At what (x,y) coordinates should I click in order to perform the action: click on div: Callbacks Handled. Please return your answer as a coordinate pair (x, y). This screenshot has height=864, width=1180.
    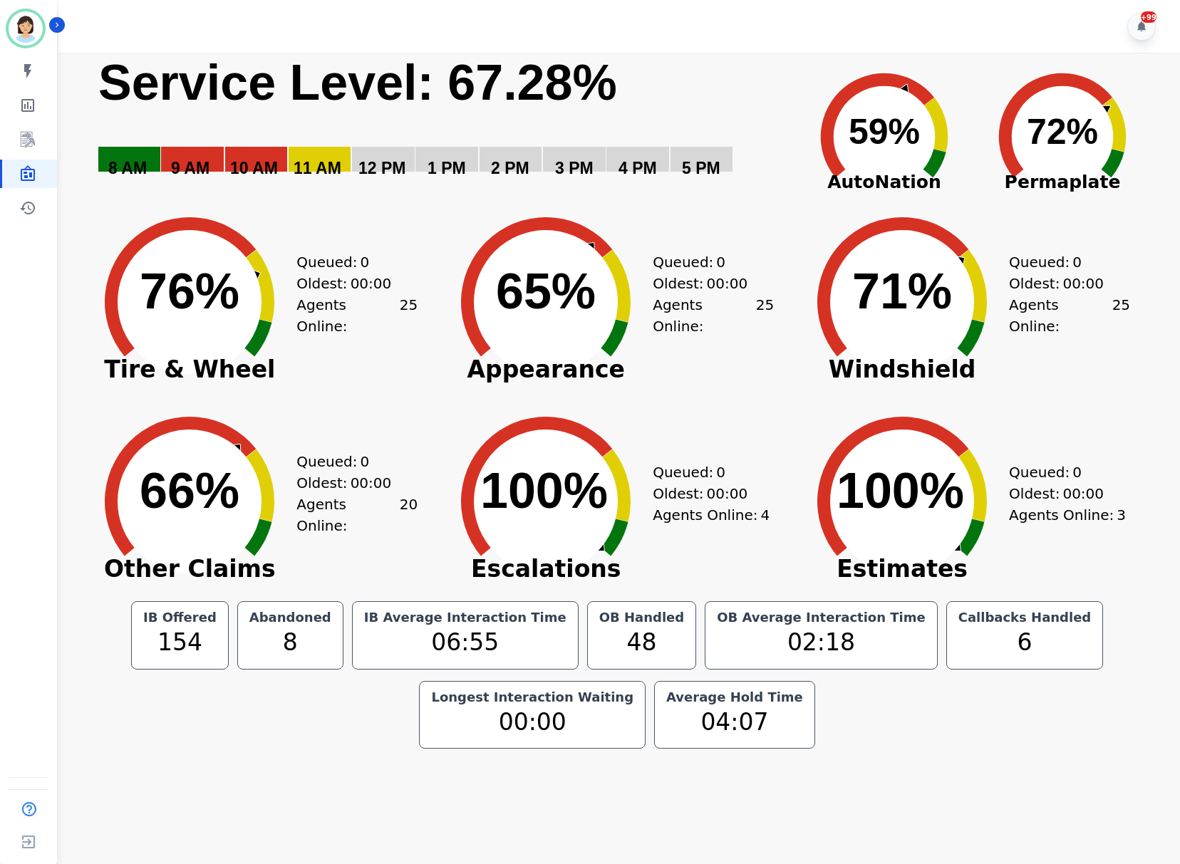
    Looking at the image, I should click on (1025, 618).